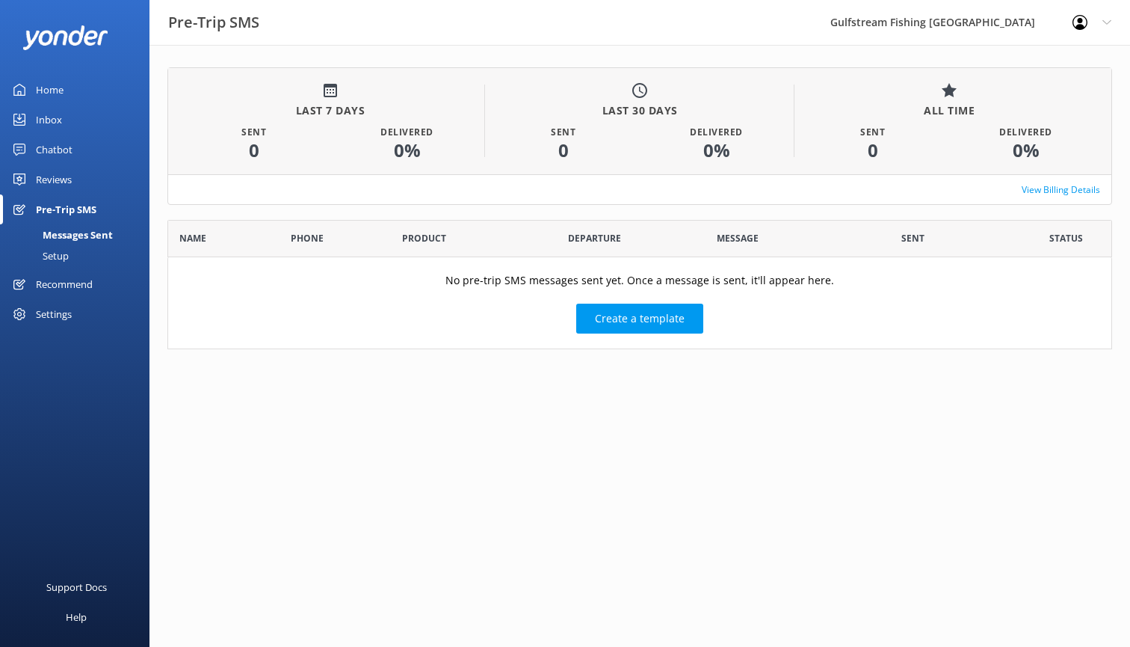 The height and width of the screenshot is (647, 1130). What do you see at coordinates (214, 22) in the screenshot?
I see `h3: Pre-Trip SMS` at bounding box center [214, 22].